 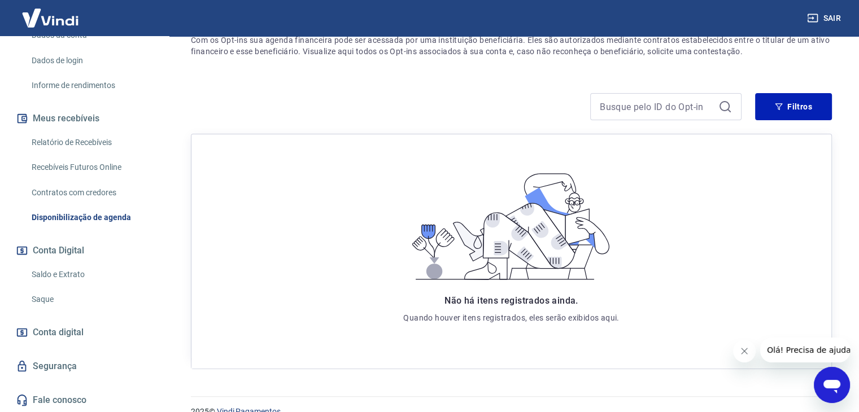 I want to click on span: Olá! Precisa de ajuda?, so click(x=51, y=12).